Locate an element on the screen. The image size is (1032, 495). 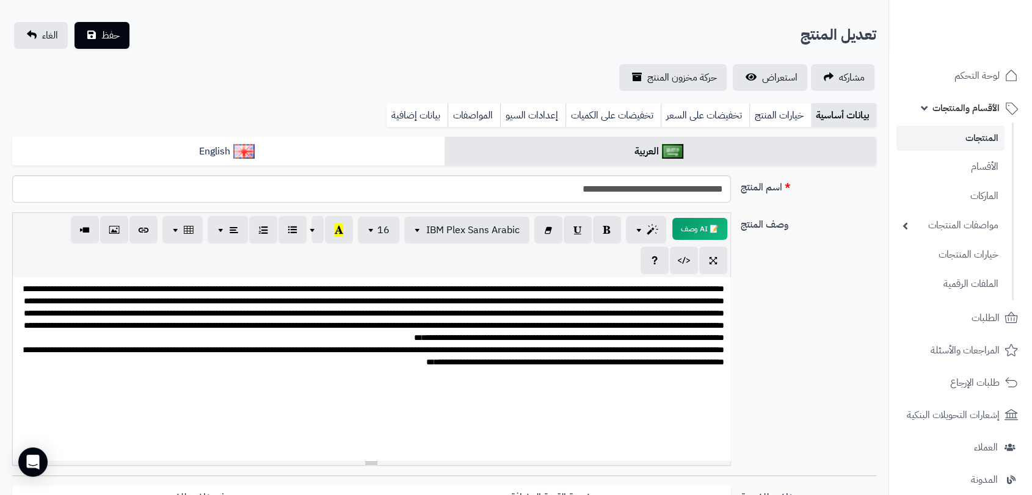
a: المدونة is located at coordinates (961, 480).